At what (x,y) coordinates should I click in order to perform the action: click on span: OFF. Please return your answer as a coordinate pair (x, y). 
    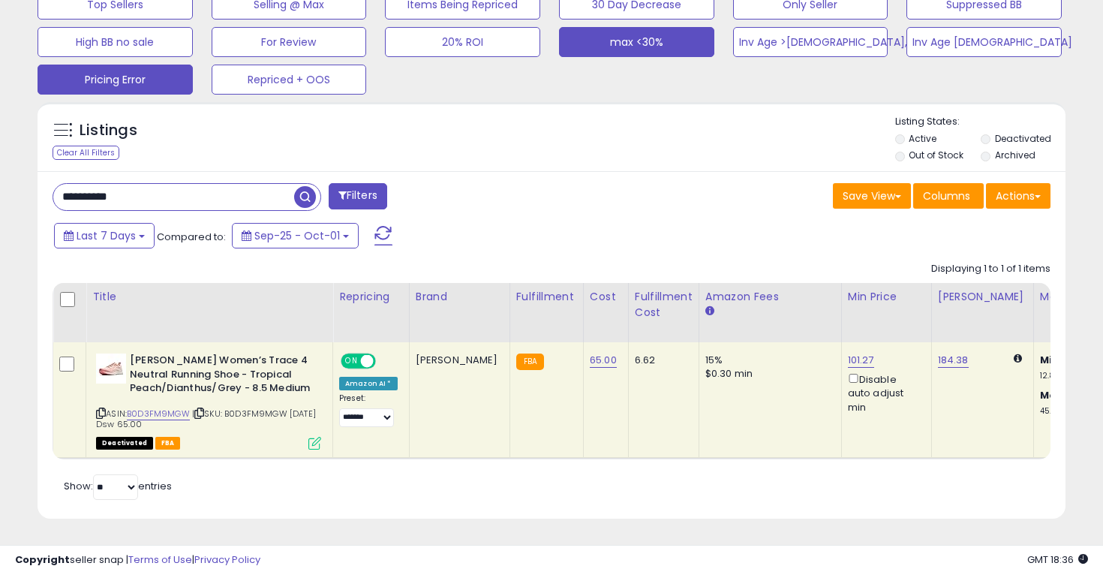
    Looking at the image, I should click on (386, 361).